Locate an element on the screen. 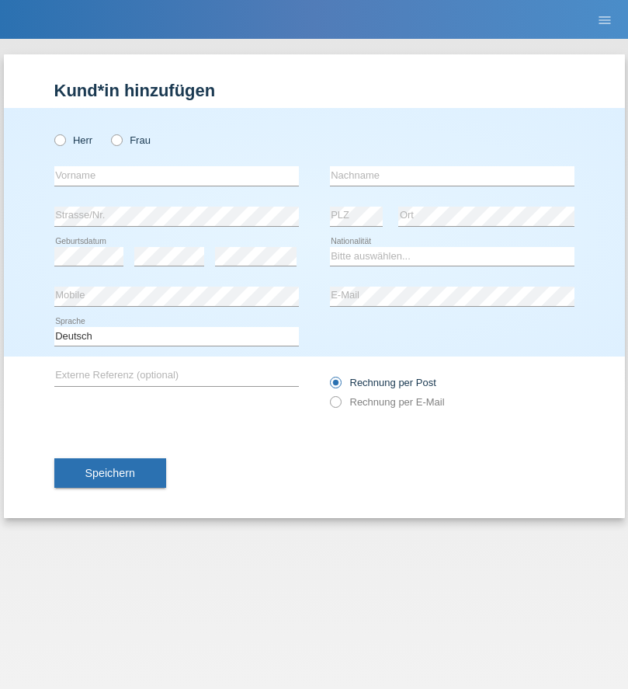  span: Speichern is located at coordinates (110, 473).